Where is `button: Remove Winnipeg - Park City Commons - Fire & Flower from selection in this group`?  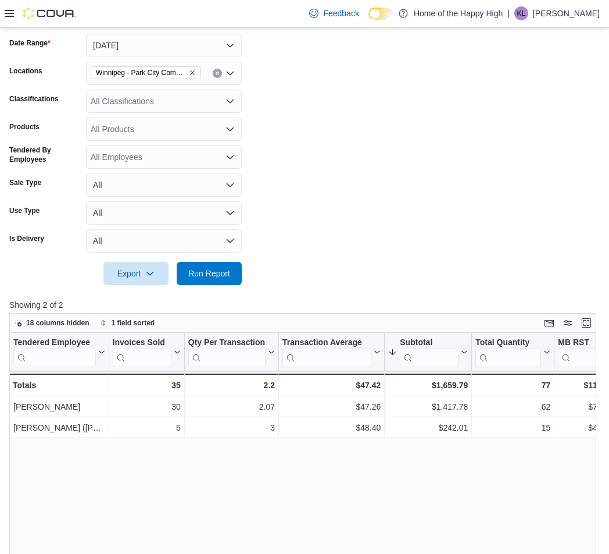 button: Remove Winnipeg - Park City Commons - Fire & Flower from selection in this group is located at coordinates (192, 73).